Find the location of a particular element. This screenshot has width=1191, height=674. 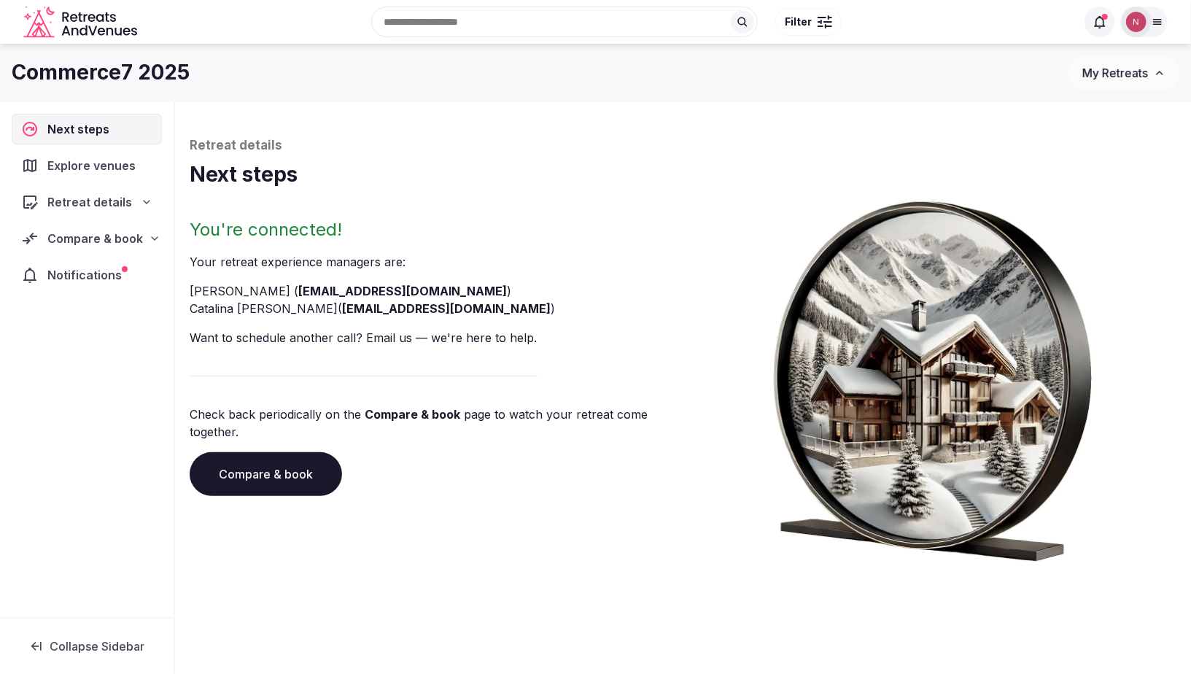

button: My Retreats is located at coordinates (1124, 73).